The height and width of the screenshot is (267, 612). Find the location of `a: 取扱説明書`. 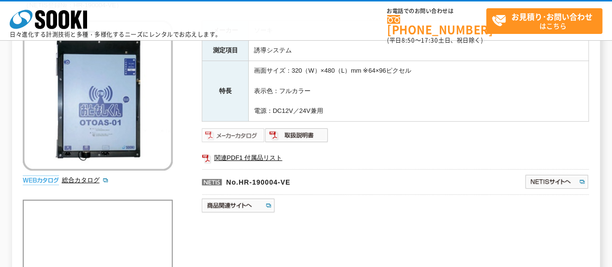

a: 取扱説明書 is located at coordinates (297, 137).